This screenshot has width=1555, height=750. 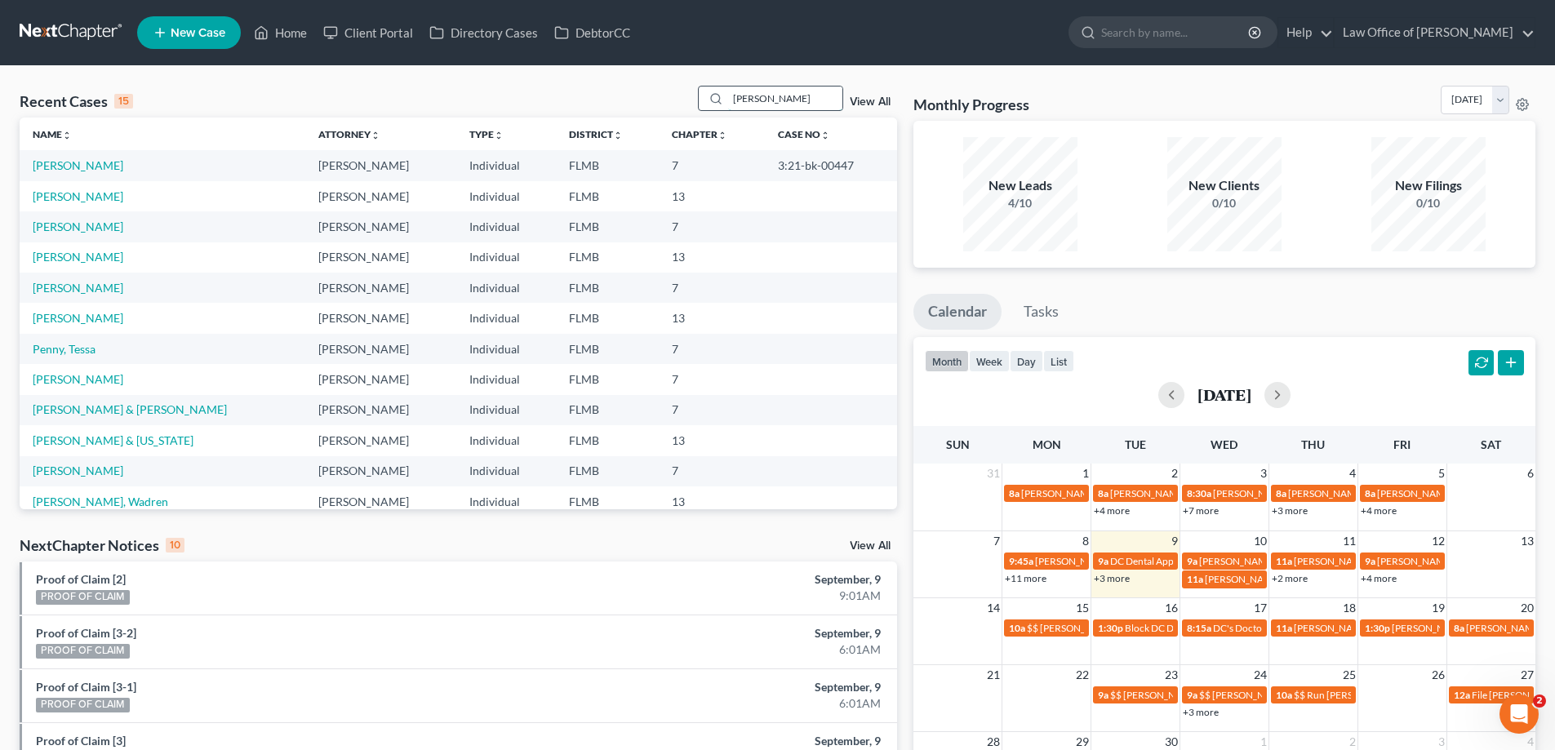 I want to click on span: 25, so click(x=1350, y=675).